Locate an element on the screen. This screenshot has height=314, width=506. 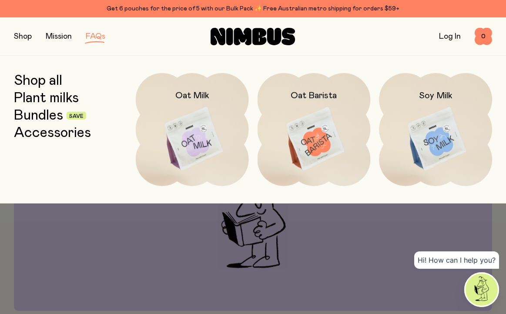
a: Bundles is located at coordinates (38, 116).